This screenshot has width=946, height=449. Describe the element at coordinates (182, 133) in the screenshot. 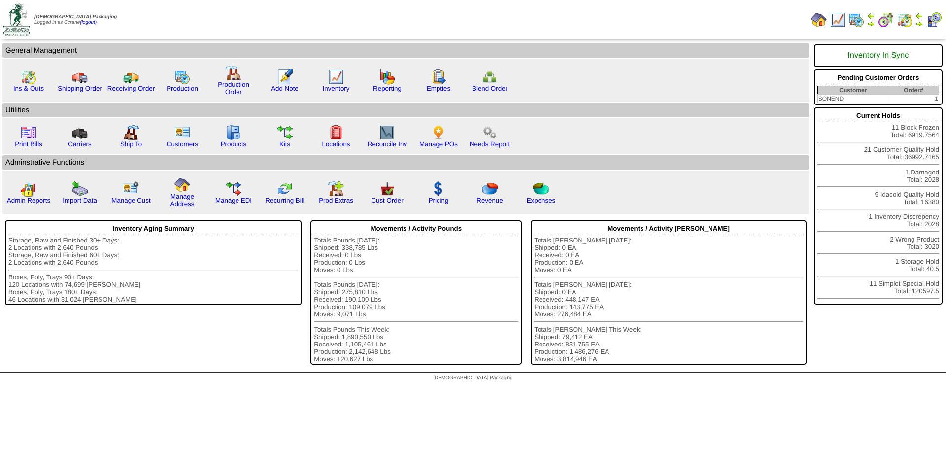

I see `img: customers.gif` at that location.